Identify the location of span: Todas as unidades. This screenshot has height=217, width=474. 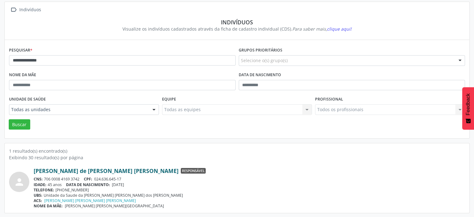
(79, 109).